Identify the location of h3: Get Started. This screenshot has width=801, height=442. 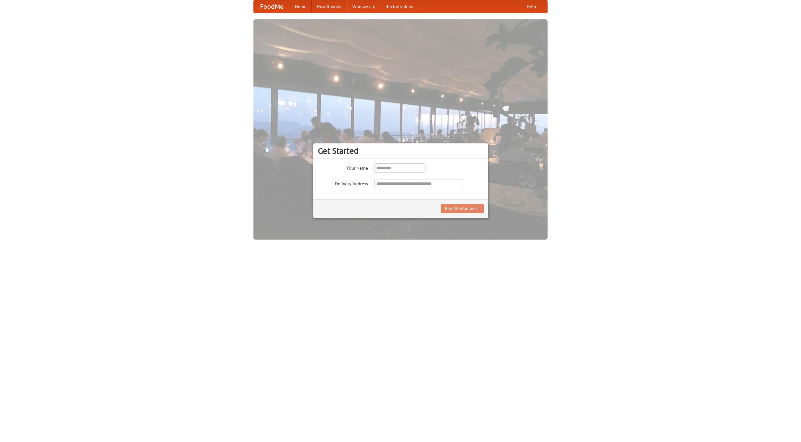
(401, 151).